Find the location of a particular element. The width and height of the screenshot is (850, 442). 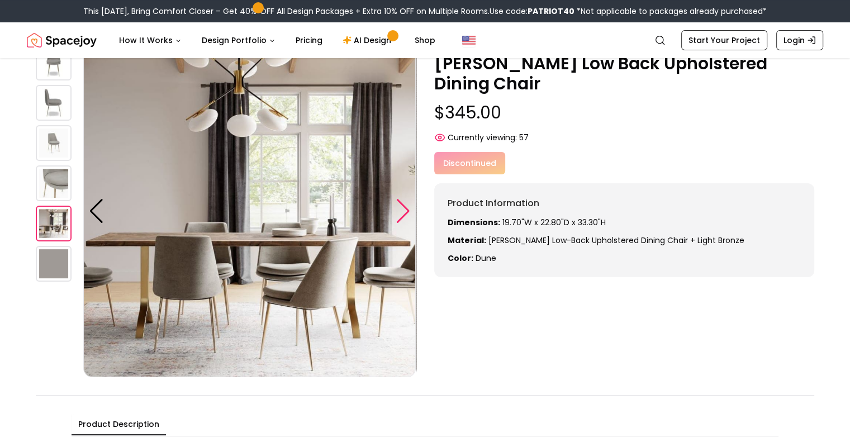

img: https://storage.googleapis.com/spacejoy-main/assets/5fd63c5e4022010023210e97/product_3_2lghb14c6mnf is located at coordinates (54, 183).